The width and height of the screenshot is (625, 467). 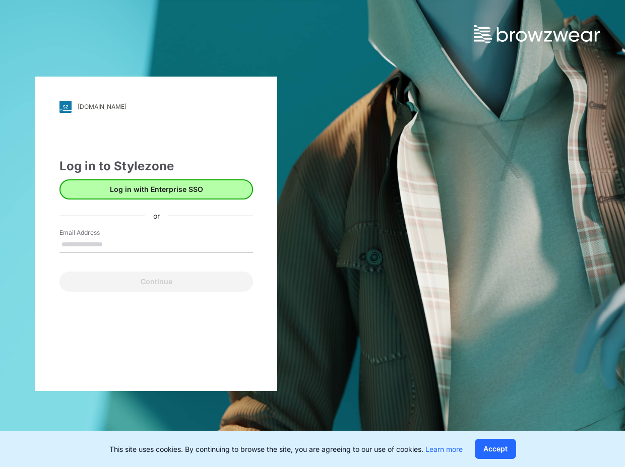 What do you see at coordinates (286, 449) in the screenshot?
I see `p: This site uses cookies. By continuing to browse the site, you are agreeing to our use of cookies.` at bounding box center [286, 449].